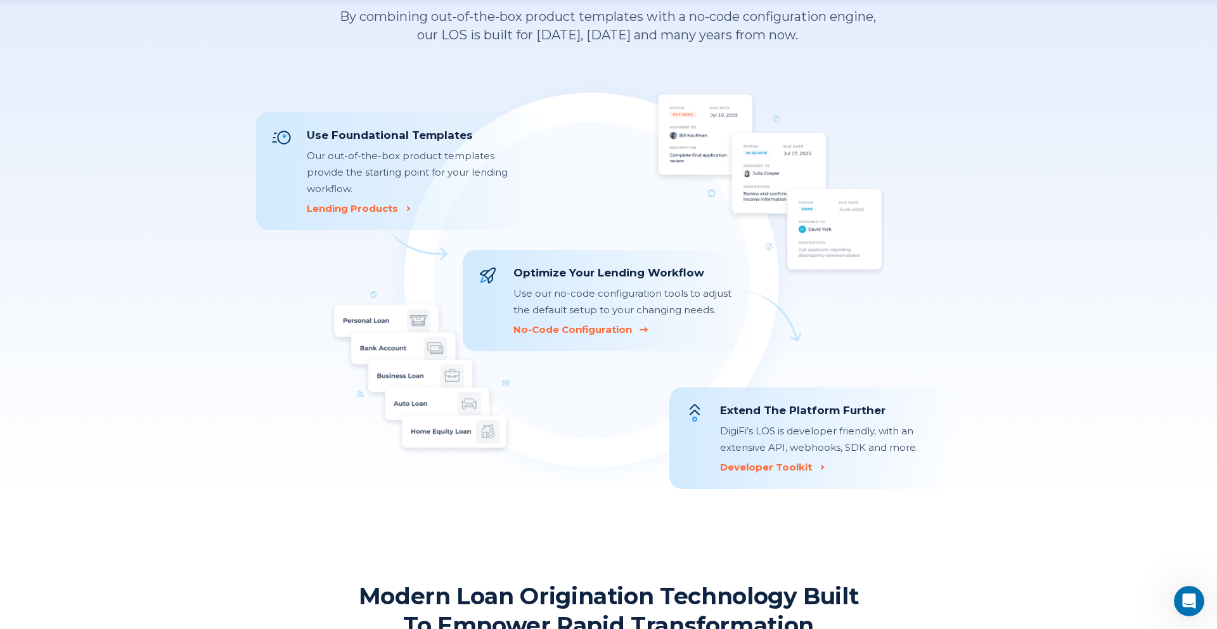 The image size is (1217, 629). What do you see at coordinates (832, 439) in the screenshot?
I see `div: DigiFi’s LOS is developer friendly, with an extensive API, webhooks, SDK and more.` at bounding box center [832, 439].